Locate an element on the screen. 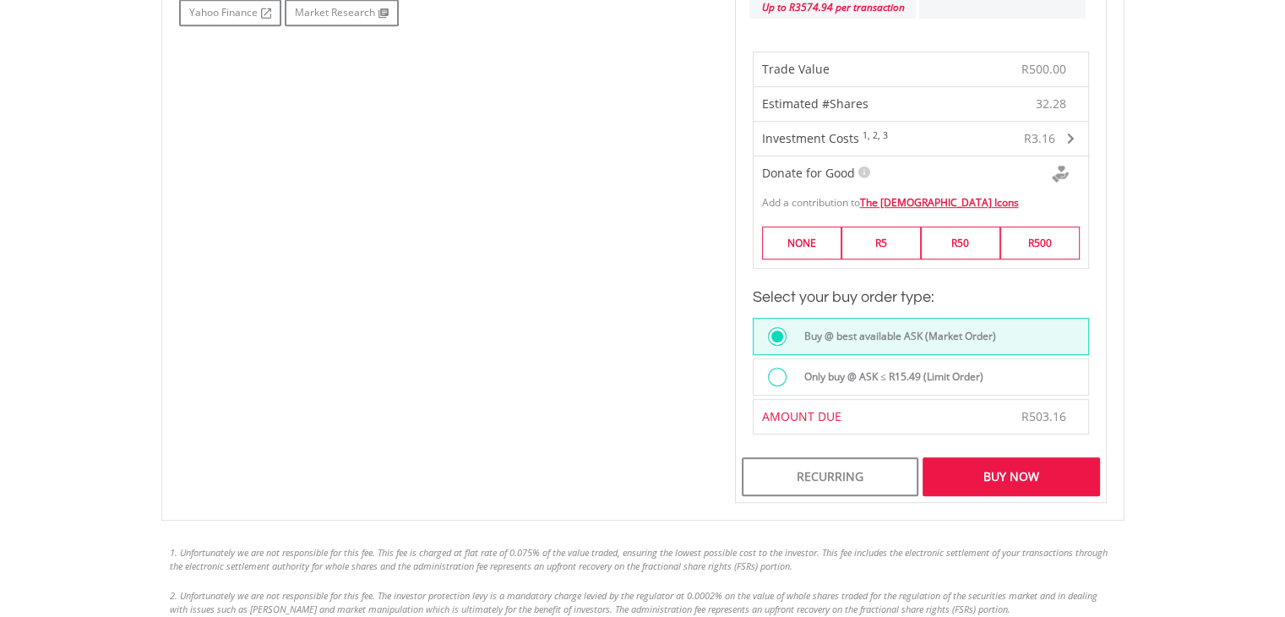 The image size is (1285, 617). span: R3.16 is located at coordinates (1040, 138).